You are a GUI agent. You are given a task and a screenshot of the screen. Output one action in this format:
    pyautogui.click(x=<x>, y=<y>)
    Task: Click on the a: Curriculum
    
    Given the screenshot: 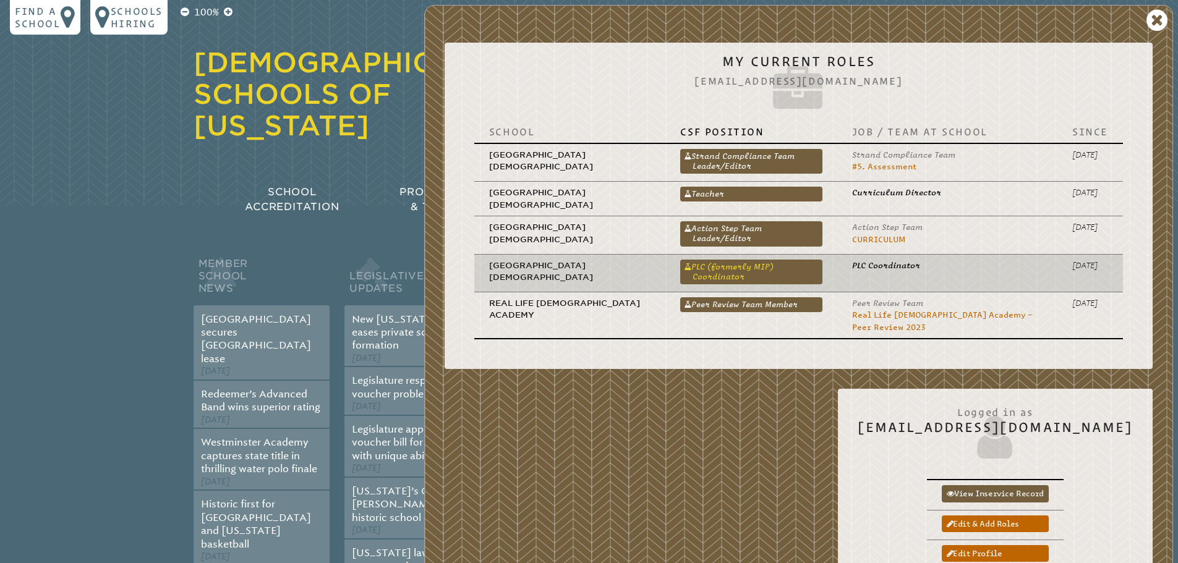 What is the action you would take?
    pyautogui.click(x=879, y=239)
    